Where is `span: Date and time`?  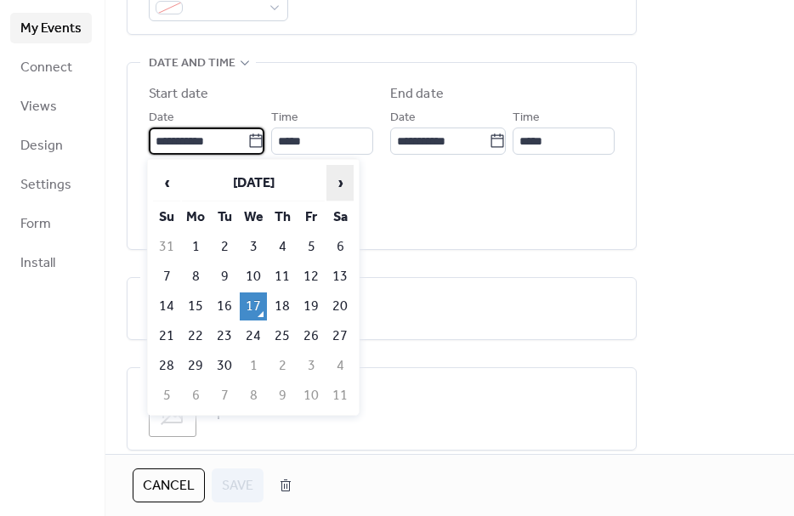 span: Date and time is located at coordinates (192, 64).